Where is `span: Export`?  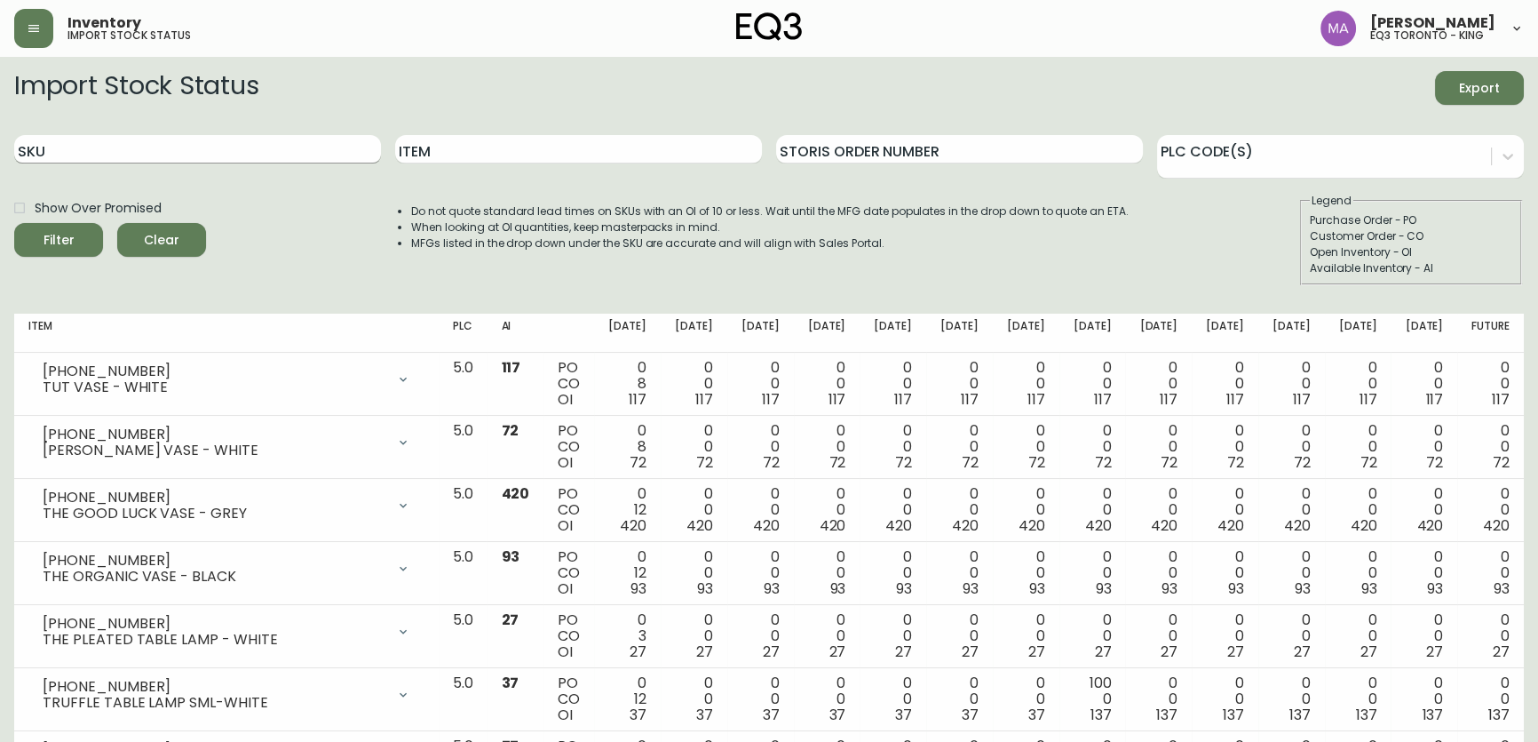
span: Export is located at coordinates (1480, 88).